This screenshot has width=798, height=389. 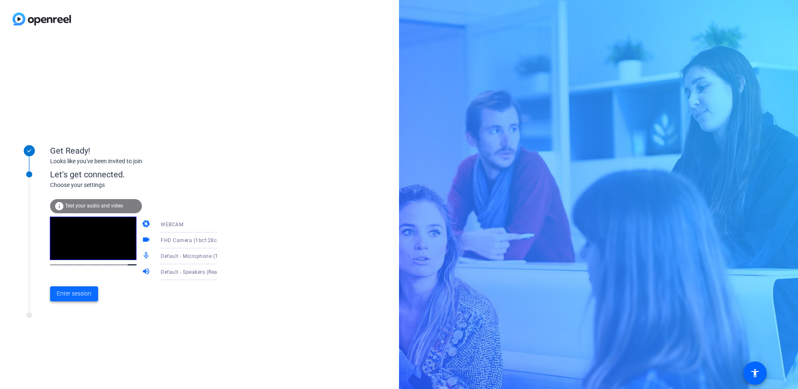 What do you see at coordinates (206, 272) in the screenshot?
I see `span: Default - Speakers (Realtek(R) Audio)` at bounding box center [206, 272].